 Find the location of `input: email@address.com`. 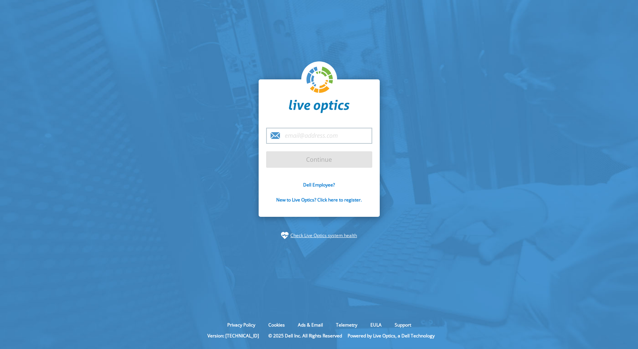

input: email@address.com is located at coordinates (319, 135).